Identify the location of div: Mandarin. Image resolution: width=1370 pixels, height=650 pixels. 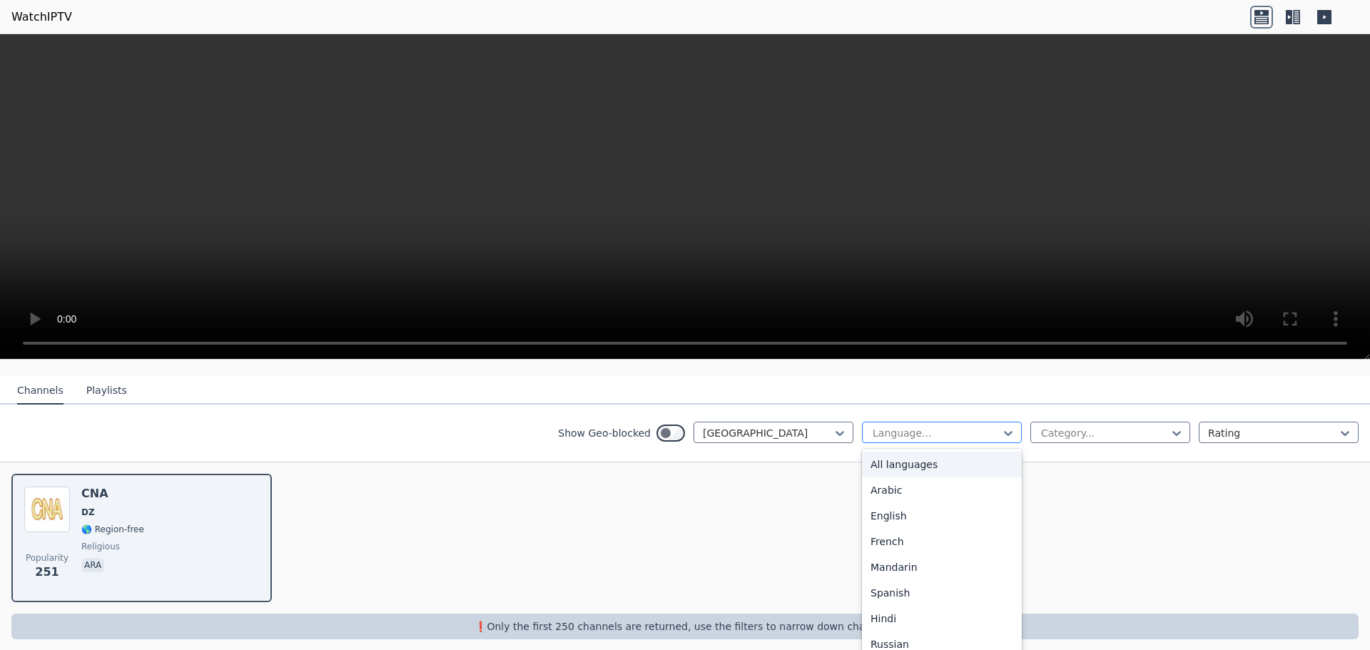
(942, 567).